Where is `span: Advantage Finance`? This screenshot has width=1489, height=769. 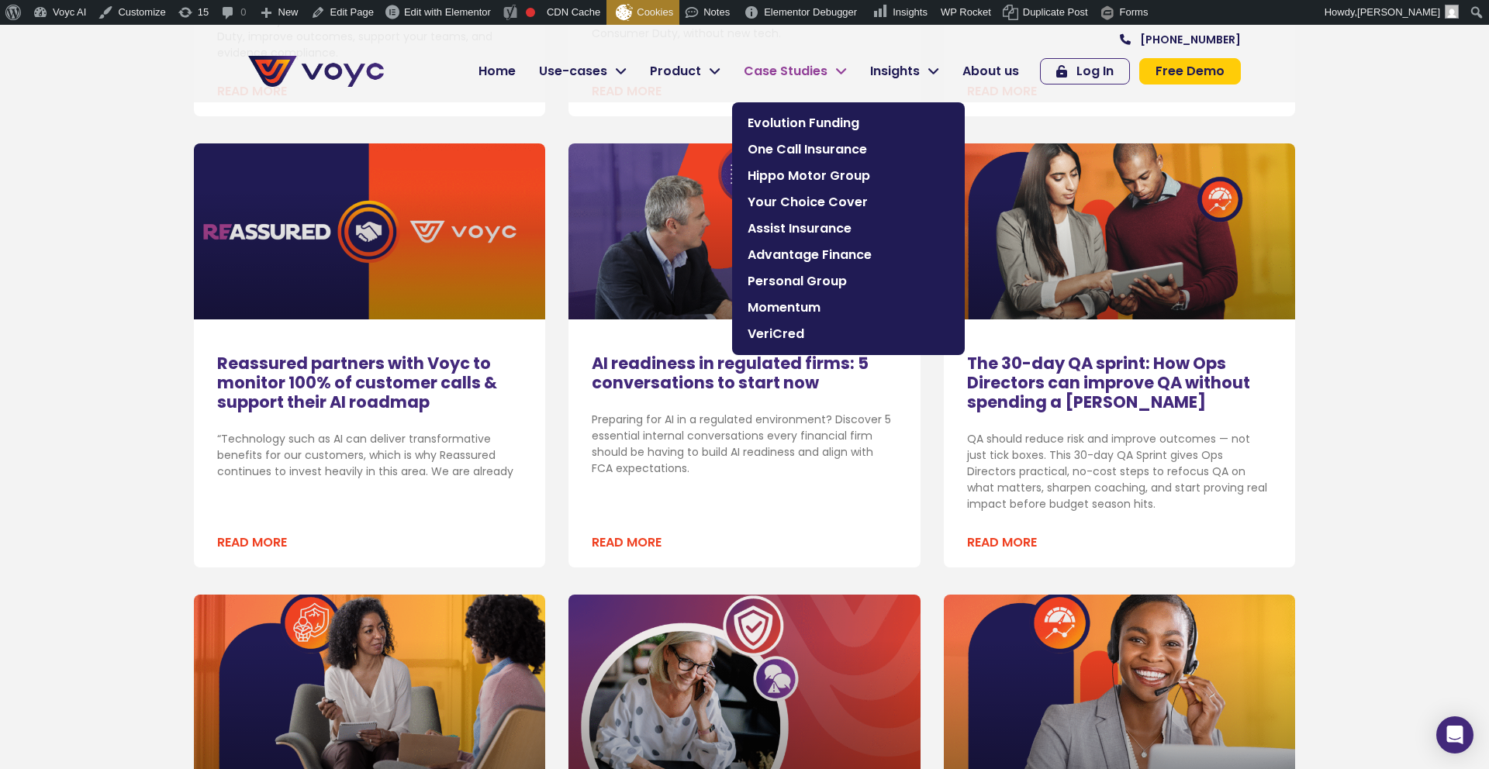 span: Advantage Finance is located at coordinates (848, 255).